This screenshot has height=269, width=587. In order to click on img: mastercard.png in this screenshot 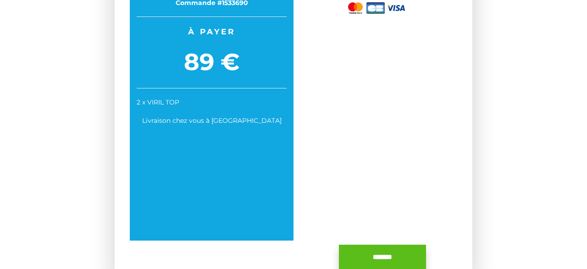, I will do `click(355, 8)`.